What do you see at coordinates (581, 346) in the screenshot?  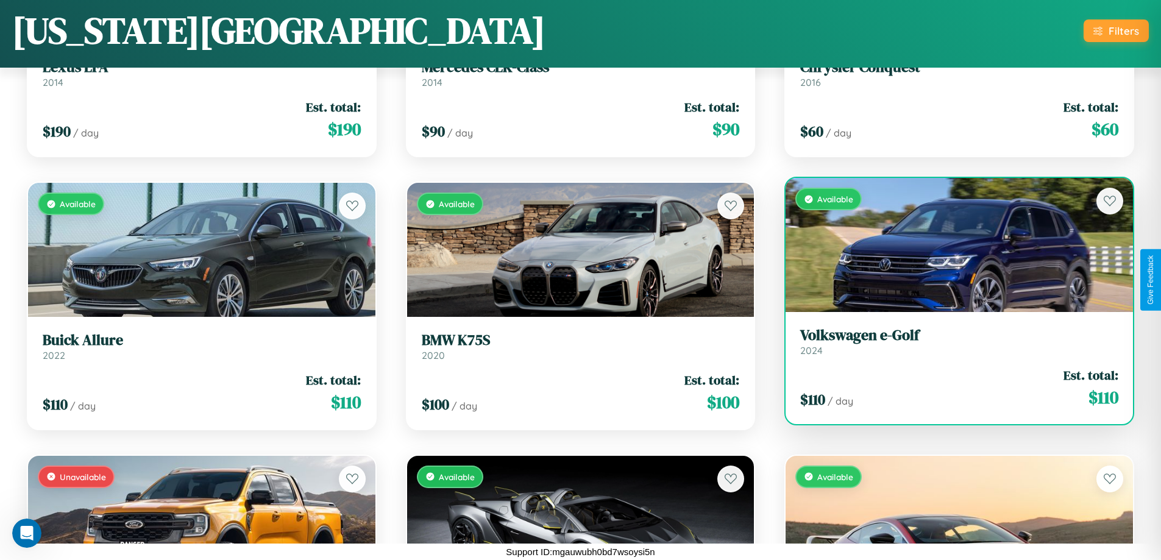 I see `a: BMW K75S2020` at bounding box center [581, 346].